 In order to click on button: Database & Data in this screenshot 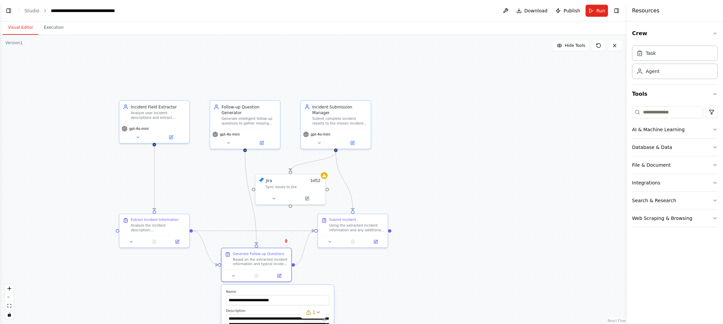, I will do `click(675, 147)`.